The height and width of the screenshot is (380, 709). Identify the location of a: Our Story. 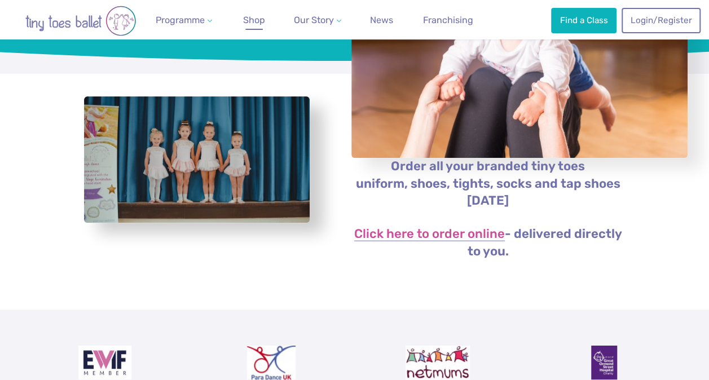
(318, 20).